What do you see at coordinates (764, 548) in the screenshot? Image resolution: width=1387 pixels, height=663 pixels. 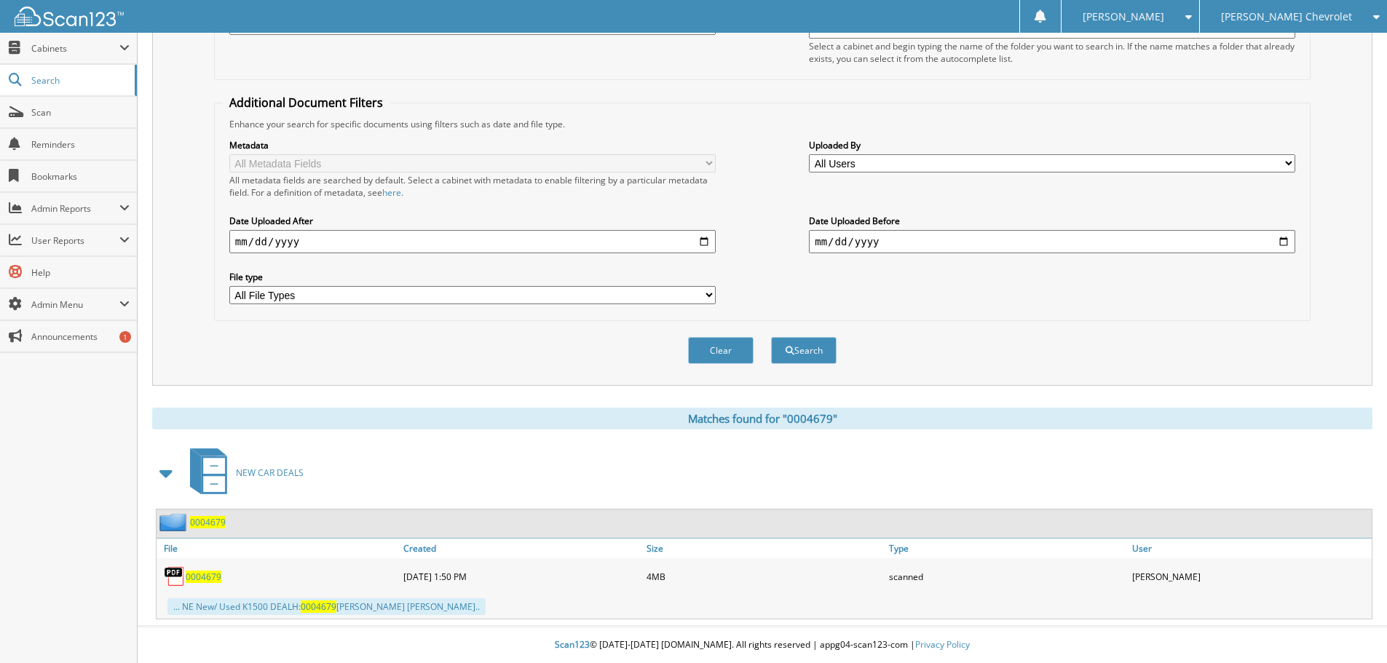 I see `a: Size` at bounding box center [764, 548].